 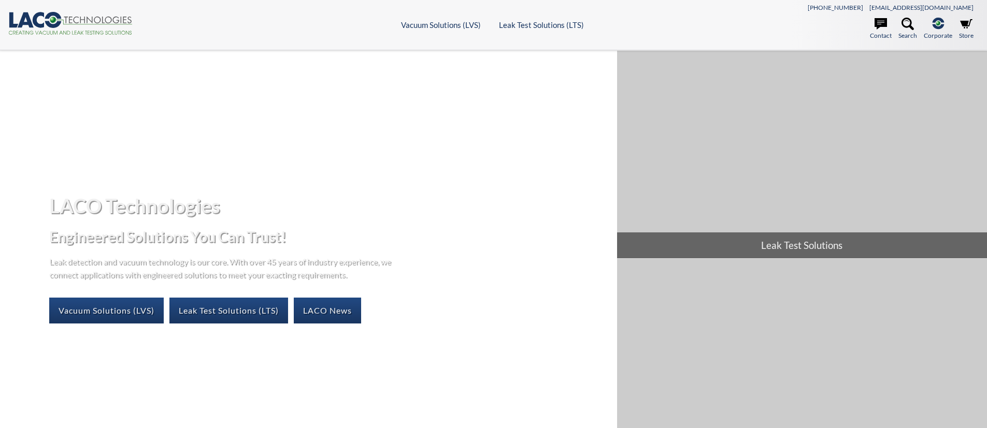 What do you see at coordinates (938, 35) in the screenshot?
I see `span: Corporate` at bounding box center [938, 35].